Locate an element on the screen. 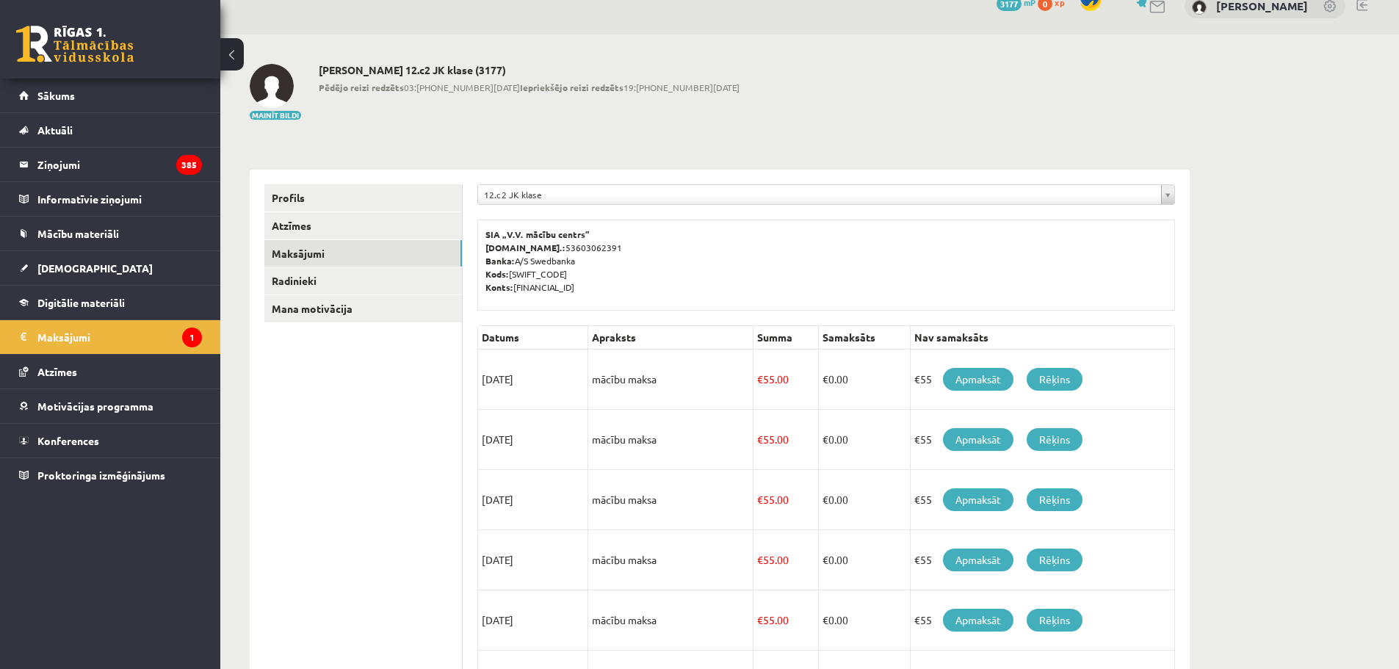  span: Sākums is located at coordinates (56, 95).